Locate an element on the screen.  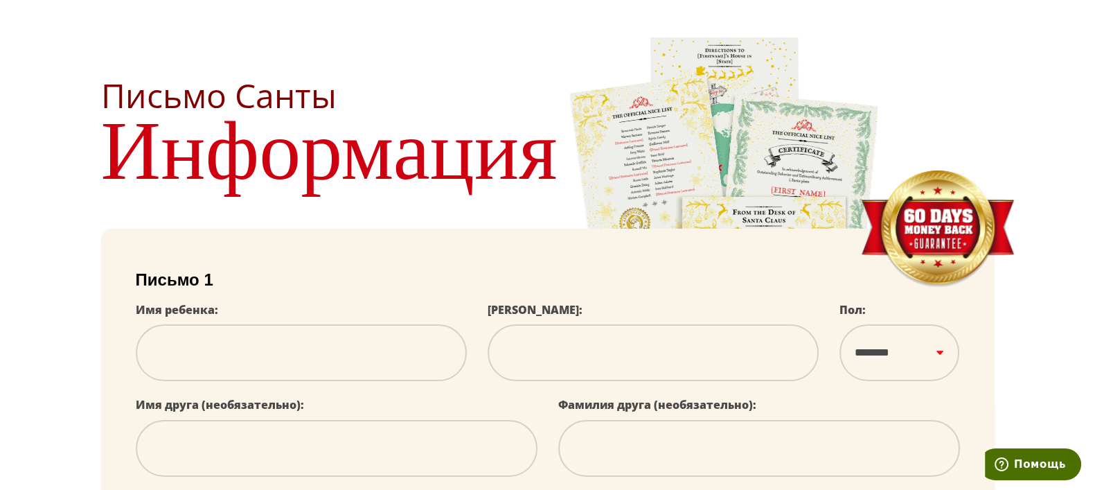
font: Пол: is located at coordinates (852, 310).